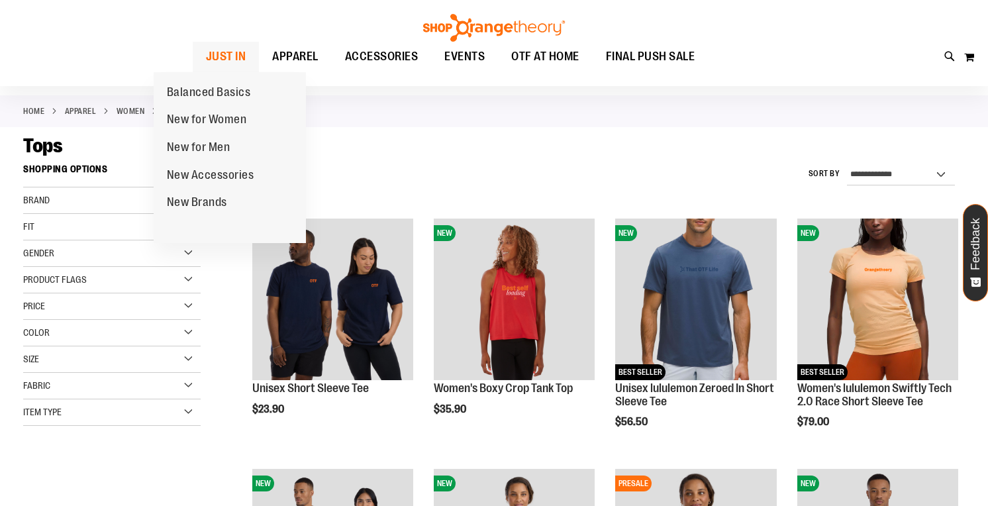  Describe the element at coordinates (311, 388) in the screenshot. I see `a: Unisex Short Sleeve Tee` at that location.